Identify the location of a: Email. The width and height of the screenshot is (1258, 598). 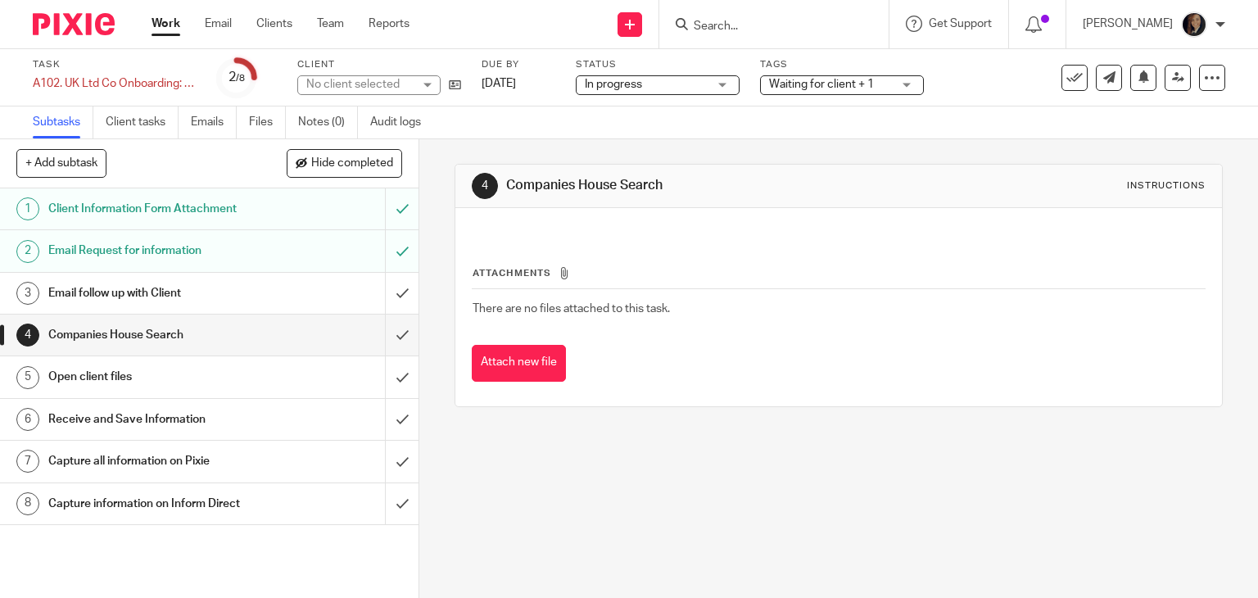
(218, 24).